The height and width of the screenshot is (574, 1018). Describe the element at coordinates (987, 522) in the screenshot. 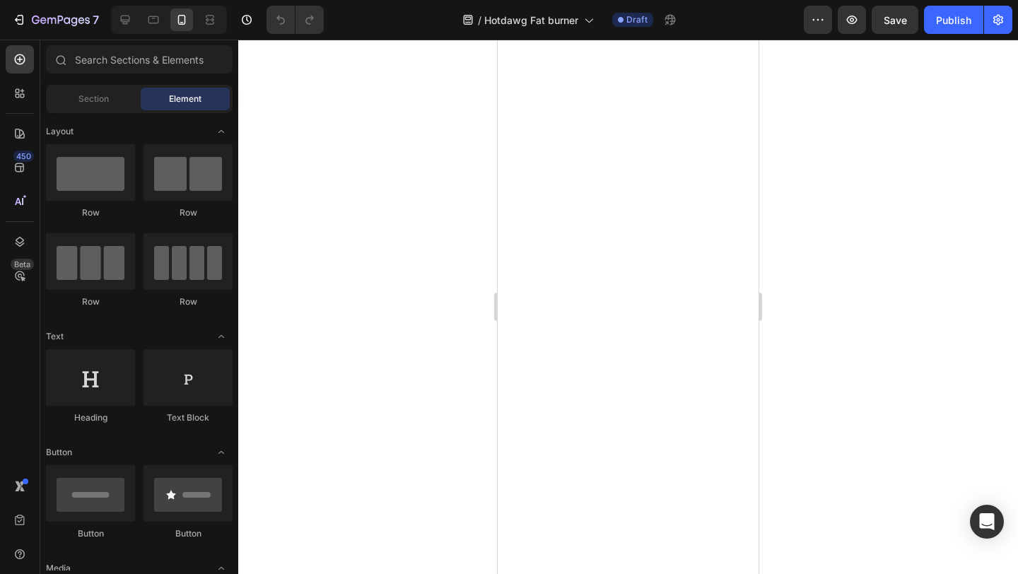

I see `div: Open Intercom Messenger` at that location.